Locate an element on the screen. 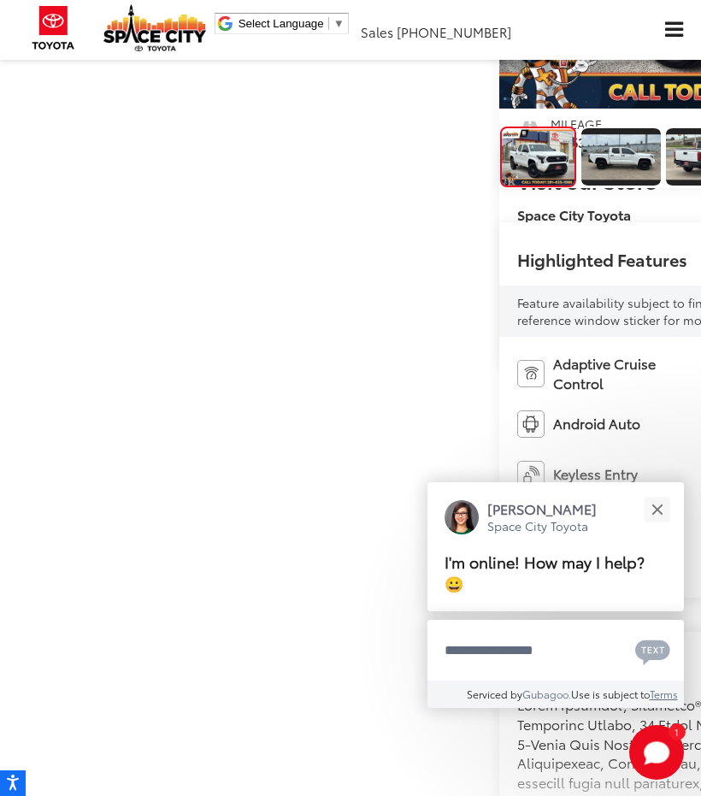 The image size is (701, 796). img: Android Auto is located at coordinates (531, 424).